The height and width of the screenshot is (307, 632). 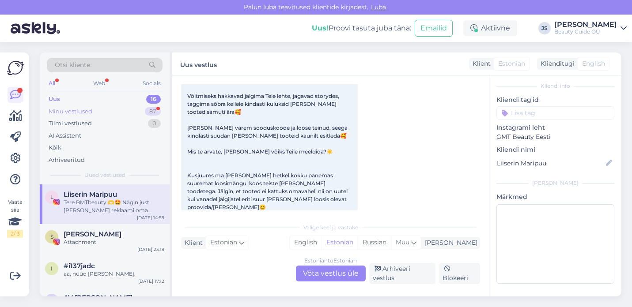 I want to click on img: website_grey.svg, so click(x=18, y=26).